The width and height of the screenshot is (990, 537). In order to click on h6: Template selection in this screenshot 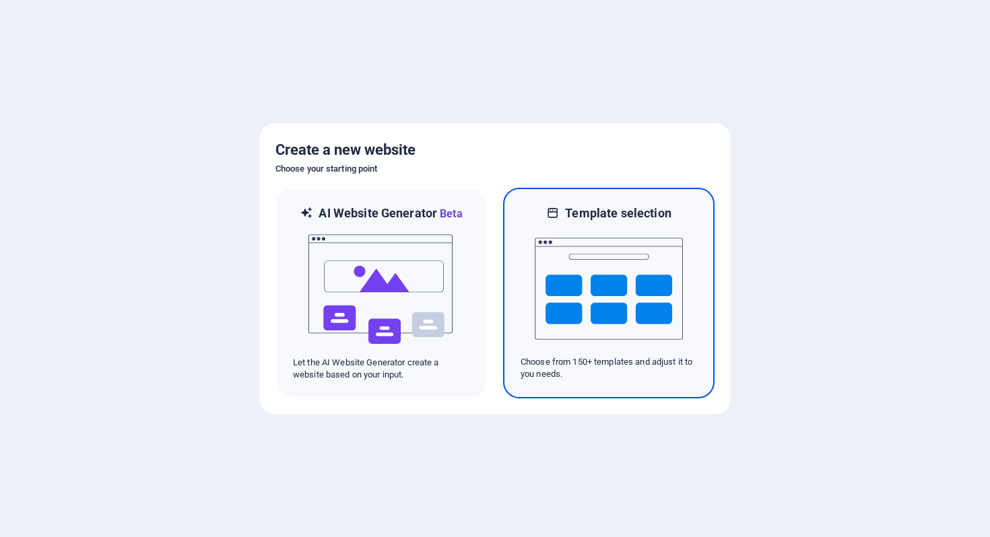, I will do `click(617, 213)`.